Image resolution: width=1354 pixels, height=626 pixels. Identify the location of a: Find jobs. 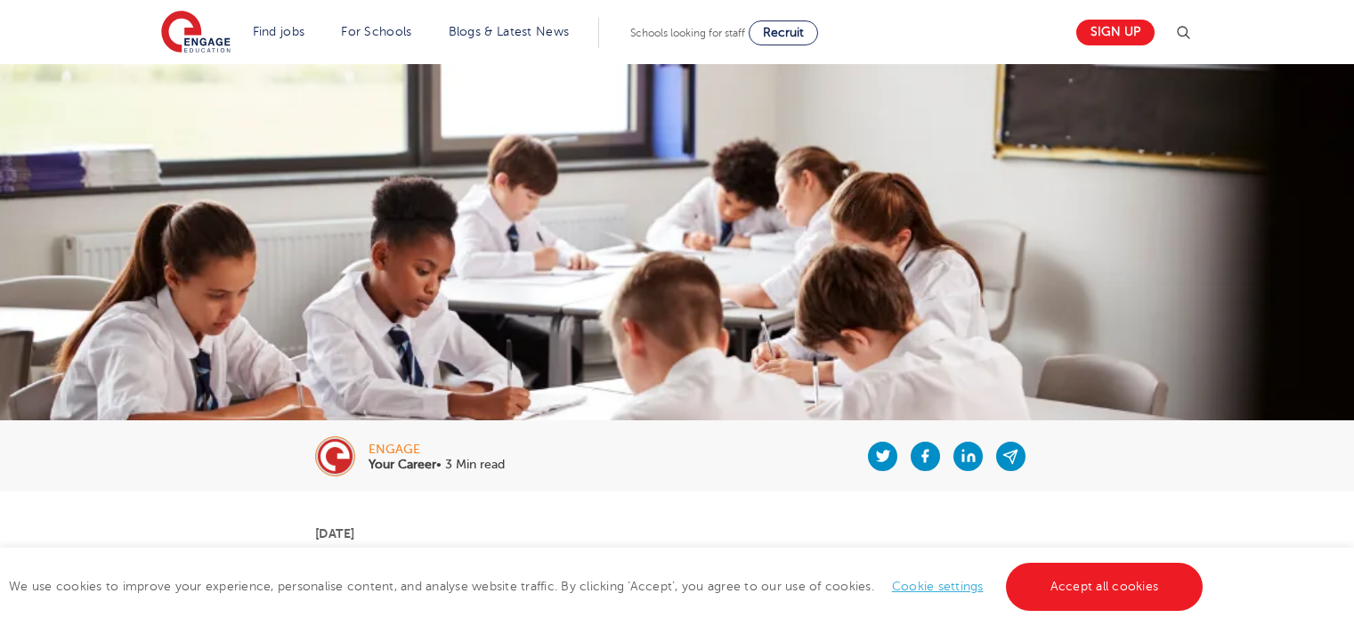
(279, 31).